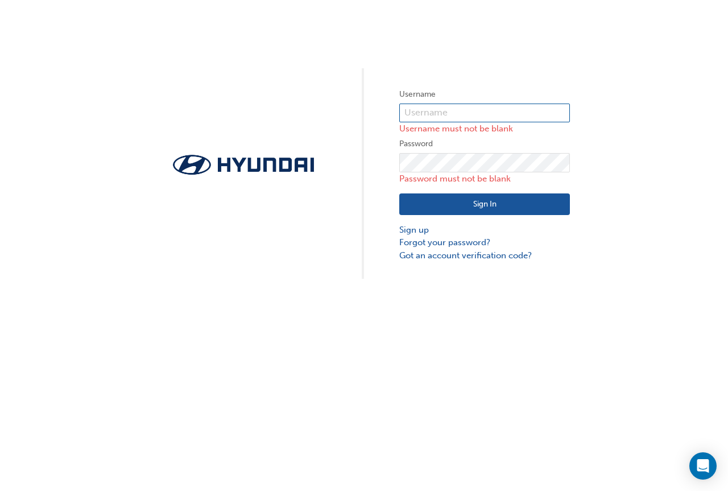 The image size is (728, 491). I want to click on label: Username, so click(484, 94).